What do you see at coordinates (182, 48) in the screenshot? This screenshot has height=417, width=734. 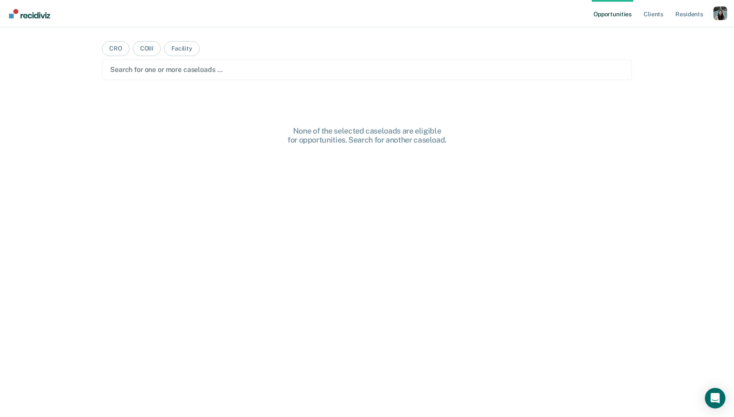 I see `button: Facility` at bounding box center [182, 48].